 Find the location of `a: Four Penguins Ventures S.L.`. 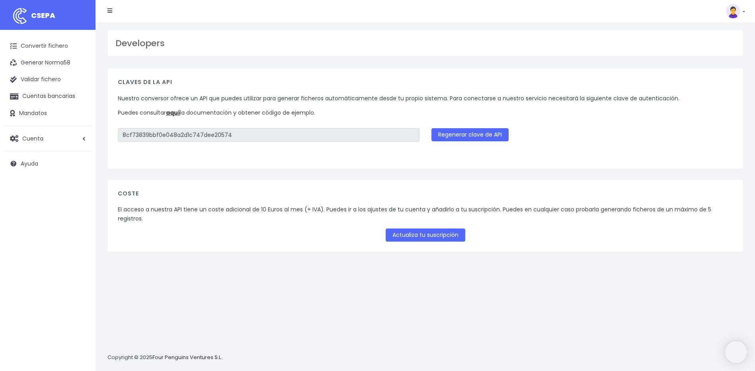

a: Four Penguins Ventures S.L. is located at coordinates (187, 357).